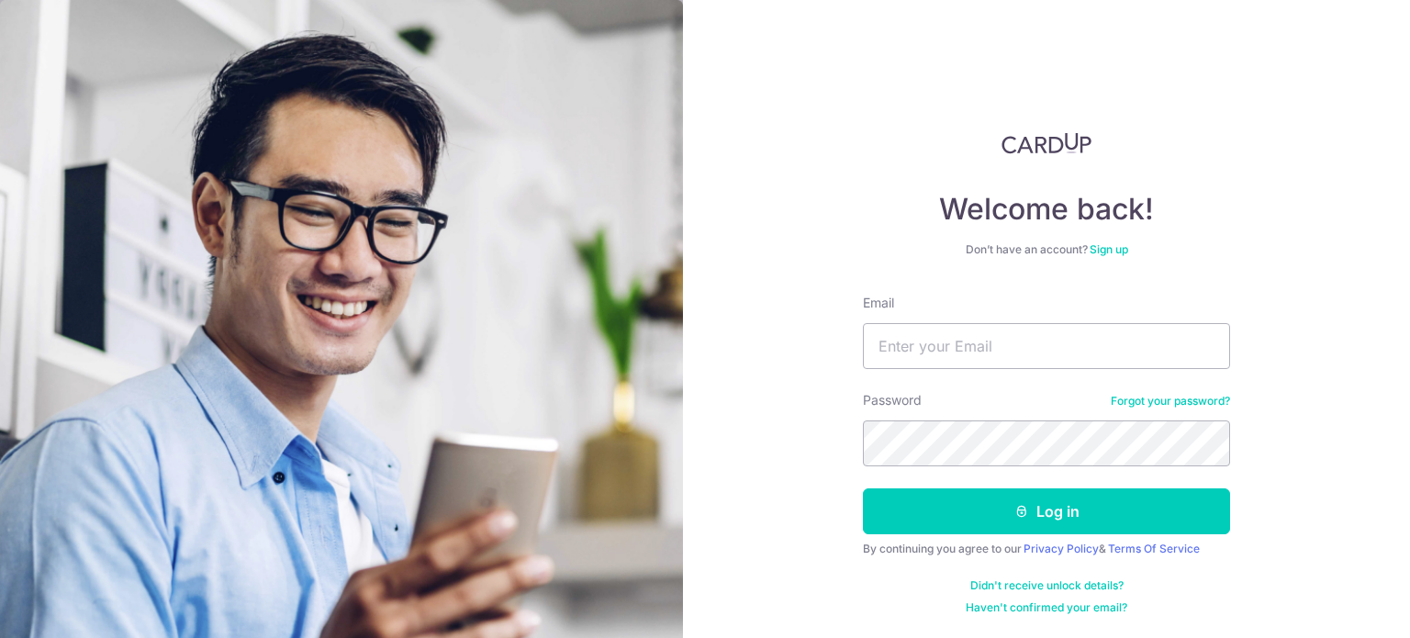  What do you see at coordinates (1109, 249) in the screenshot?
I see `a: Sign up` at bounding box center [1109, 249].